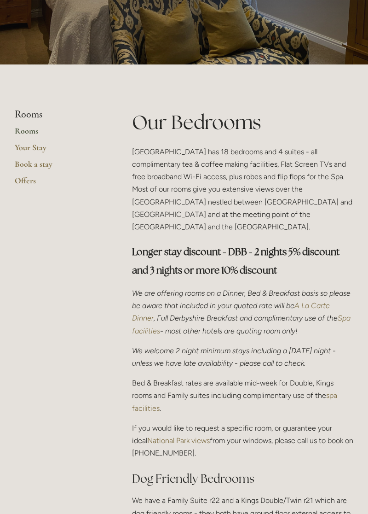 The width and height of the screenshot is (368, 514). I want to click on h2: Dog Friendly Bedrooms, so click(243, 478).